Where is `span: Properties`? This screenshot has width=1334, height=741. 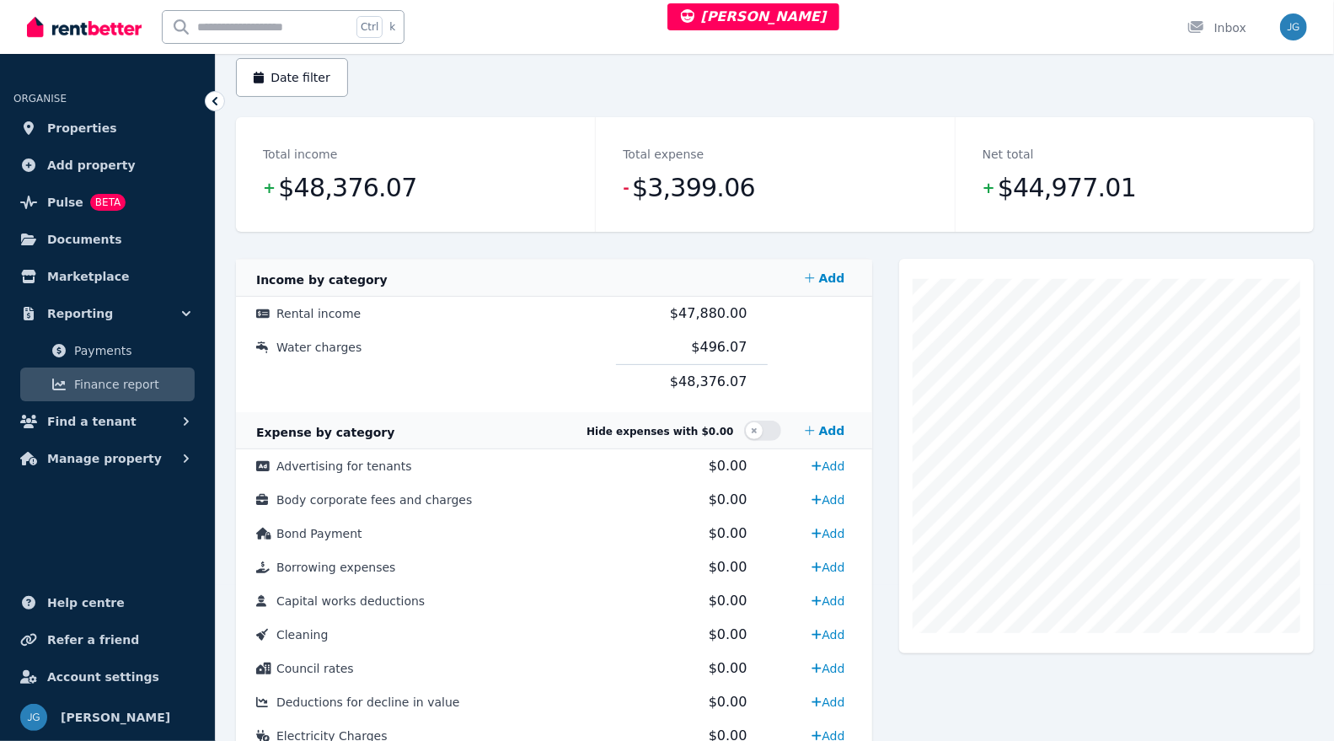
span: Properties is located at coordinates (82, 128).